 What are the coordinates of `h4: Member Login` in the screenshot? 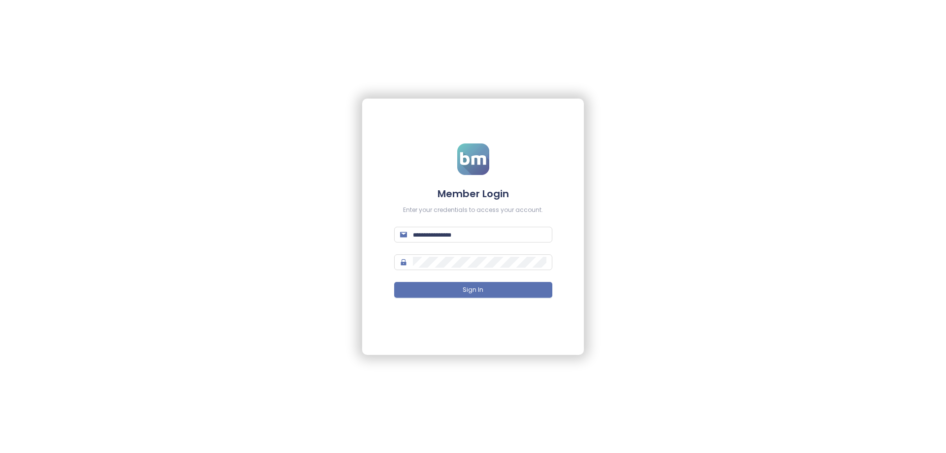 It's located at (473, 194).